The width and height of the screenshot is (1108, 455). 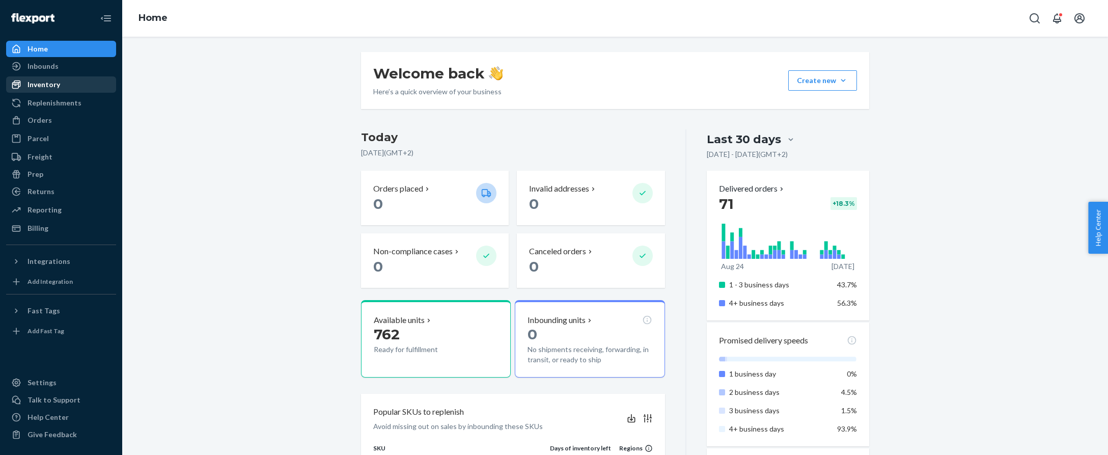 I want to click on span: 56.3%, so click(x=847, y=302).